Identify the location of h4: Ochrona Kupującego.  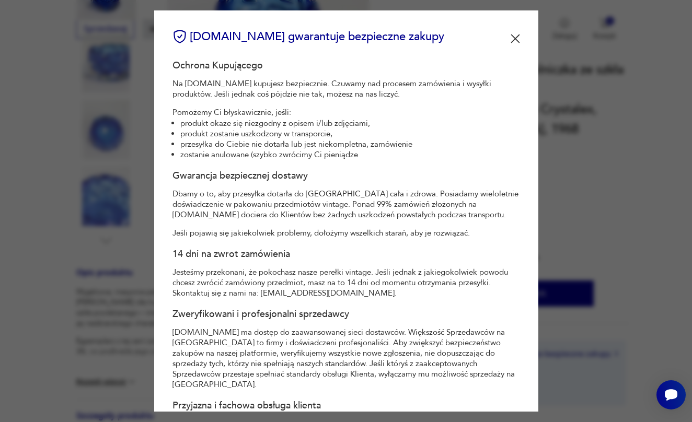
(346, 65).